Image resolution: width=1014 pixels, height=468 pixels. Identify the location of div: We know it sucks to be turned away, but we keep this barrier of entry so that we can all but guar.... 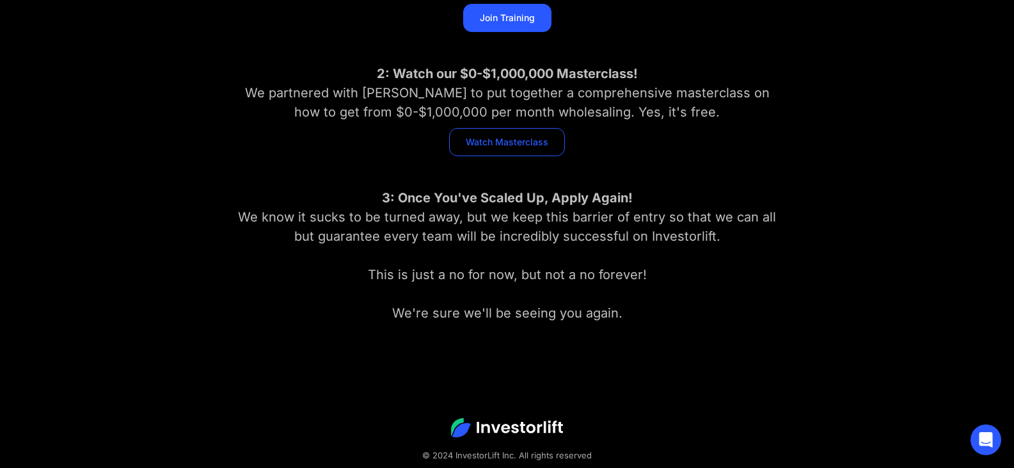
(507, 255).